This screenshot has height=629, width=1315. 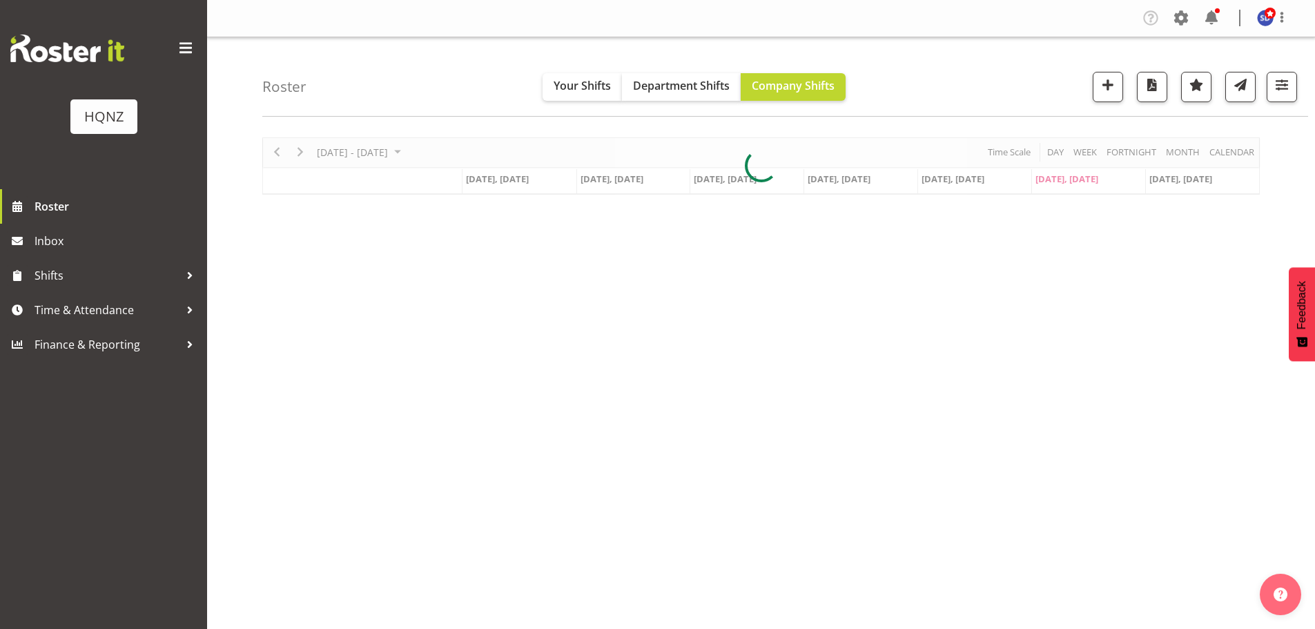 I want to click on h4: Roster, so click(x=284, y=86).